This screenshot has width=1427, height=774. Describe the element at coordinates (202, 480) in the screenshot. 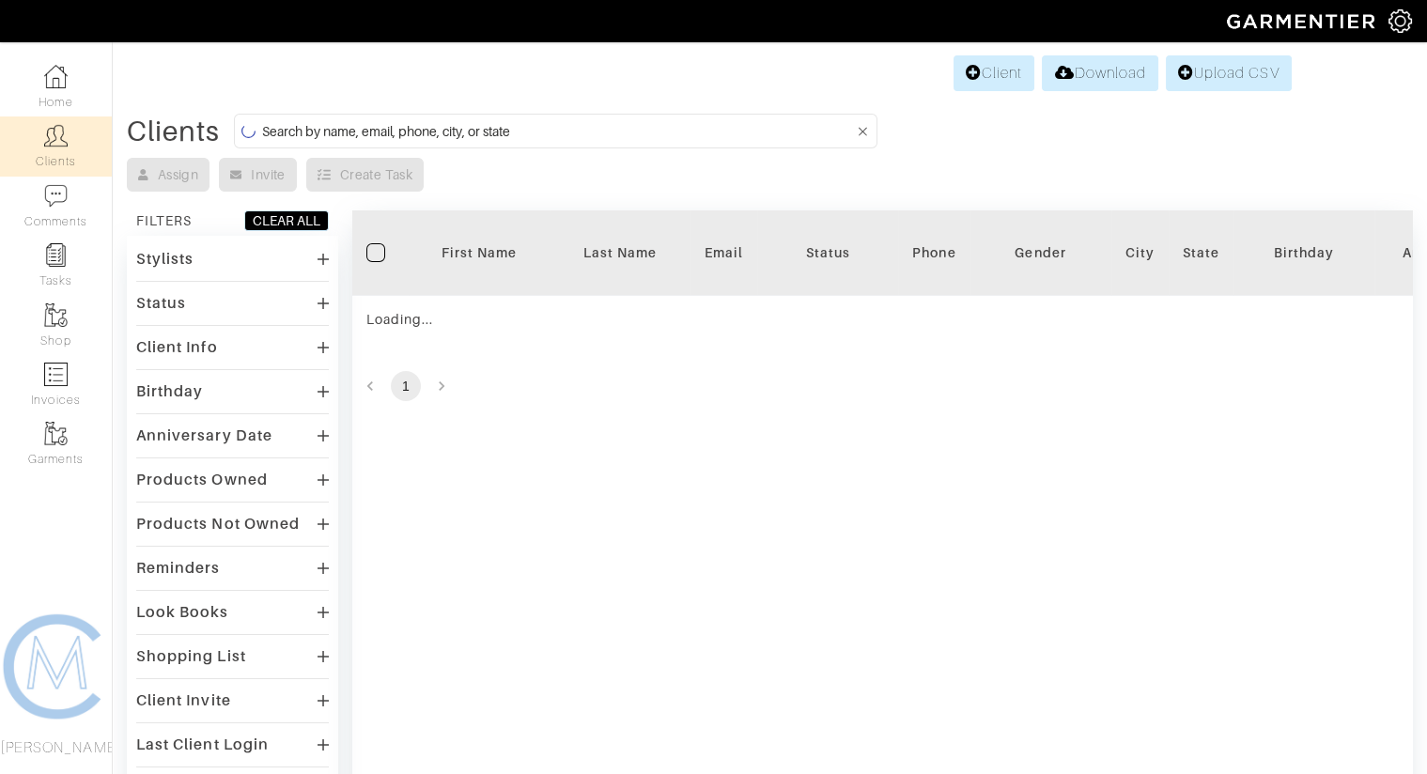

I see `div: Products Owned` at that location.